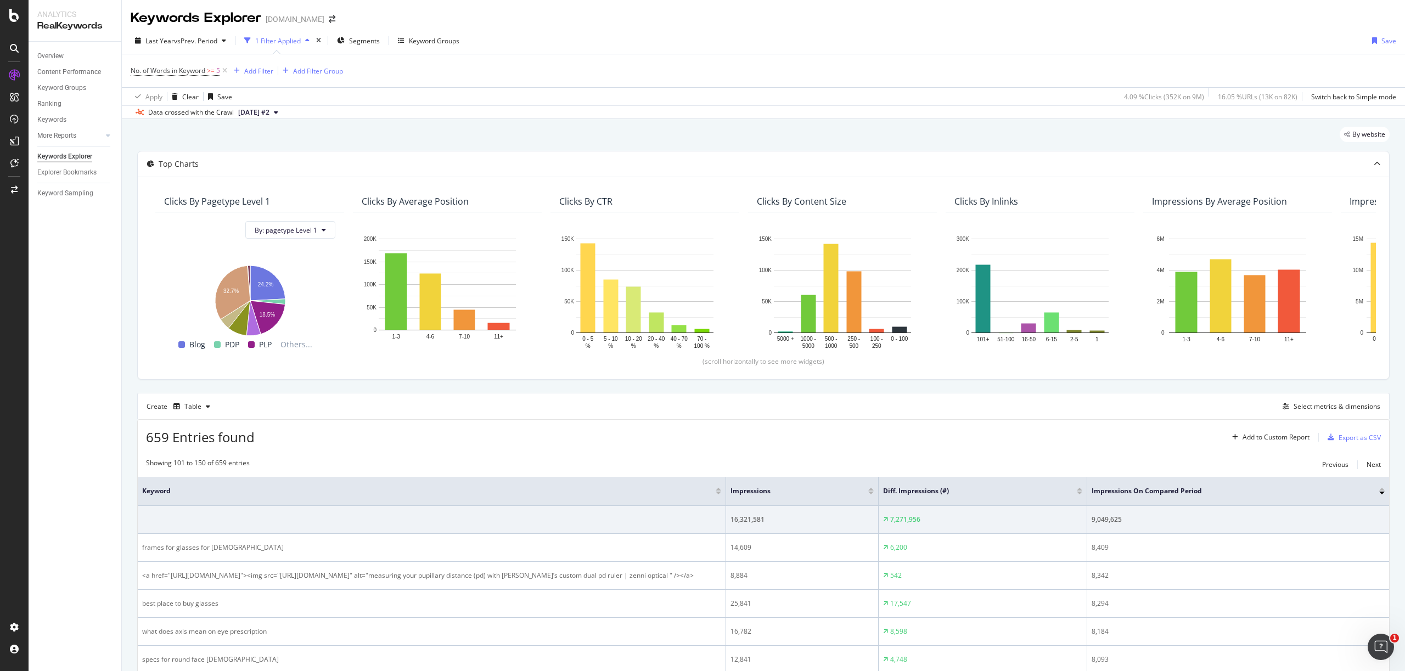  What do you see at coordinates (801, 201) in the screenshot?
I see `div: Clicks By Content Size` at bounding box center [801, 201].